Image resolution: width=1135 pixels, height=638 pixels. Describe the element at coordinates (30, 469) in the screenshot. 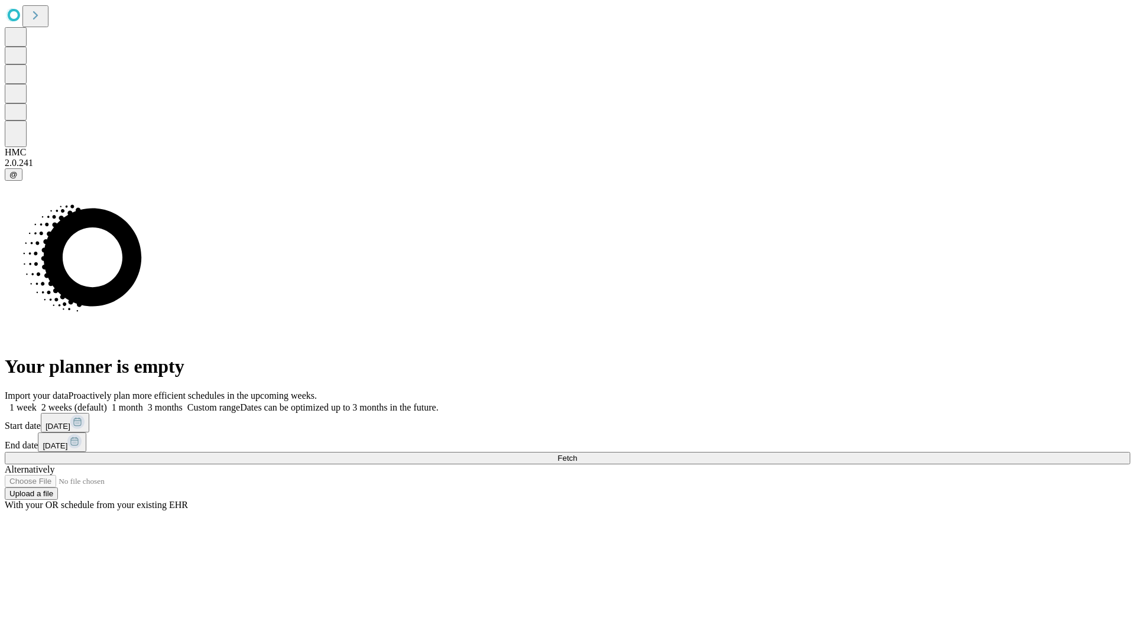

I see `span: Alternatively` at that location.